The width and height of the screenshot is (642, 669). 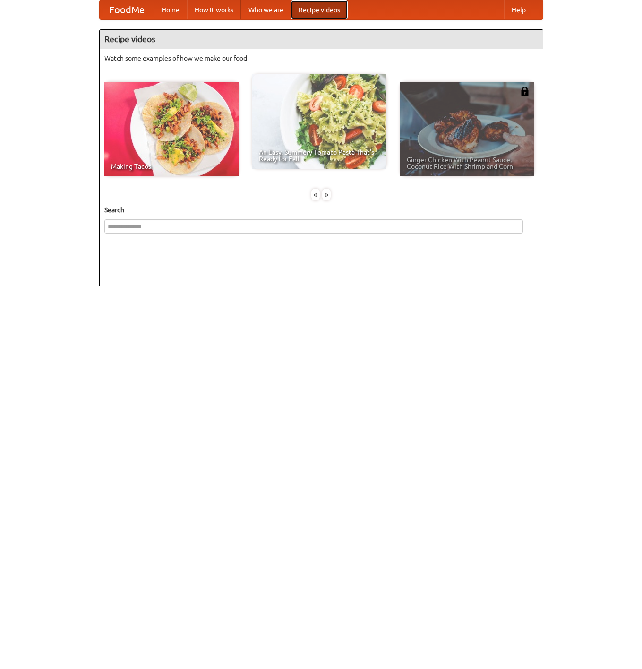 What do you see at coordinates (171, 10) in the screenshot?
I see `a: Home` at bounding box center [171, 10].